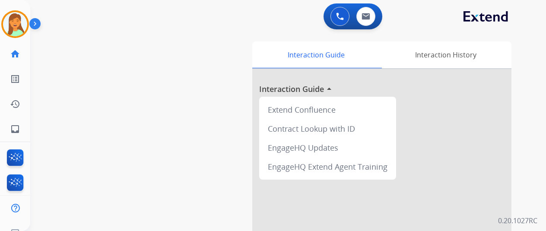 This screenshot has height=231, width=546. I want to click on mat-icon: home, so click(15, 54).